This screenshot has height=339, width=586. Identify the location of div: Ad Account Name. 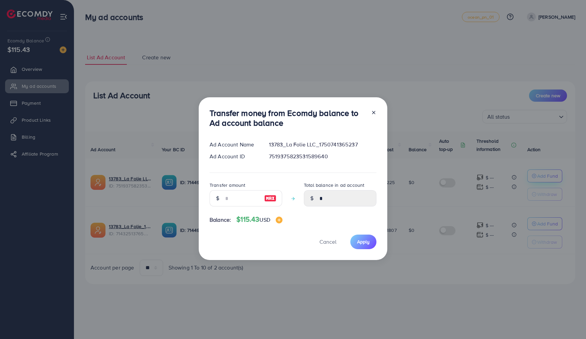
(234, 144).